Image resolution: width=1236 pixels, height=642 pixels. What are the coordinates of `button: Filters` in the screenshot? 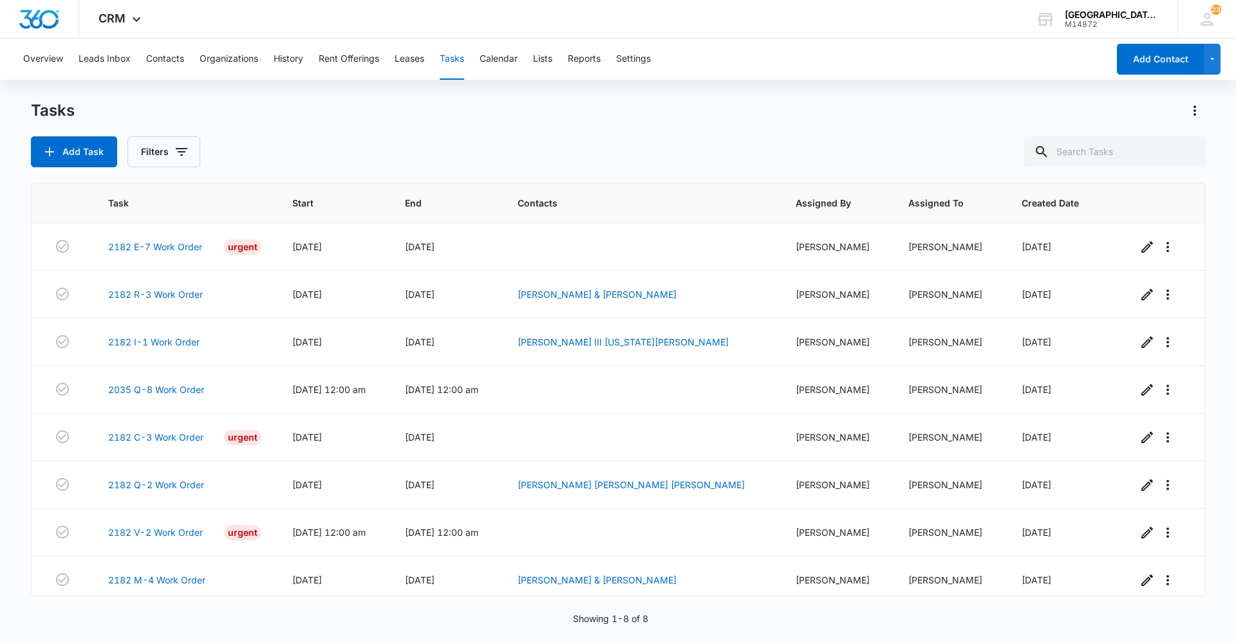 It's located at (164, 152).